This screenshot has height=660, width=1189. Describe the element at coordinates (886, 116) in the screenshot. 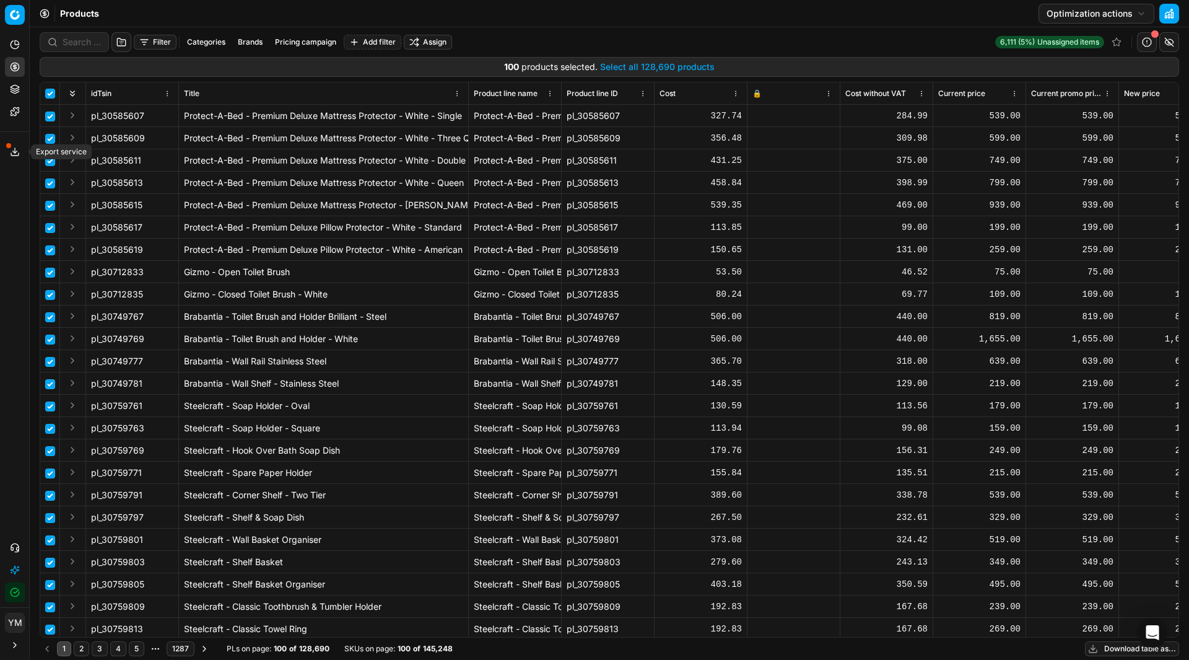

I see `div: 284.99` at that location.